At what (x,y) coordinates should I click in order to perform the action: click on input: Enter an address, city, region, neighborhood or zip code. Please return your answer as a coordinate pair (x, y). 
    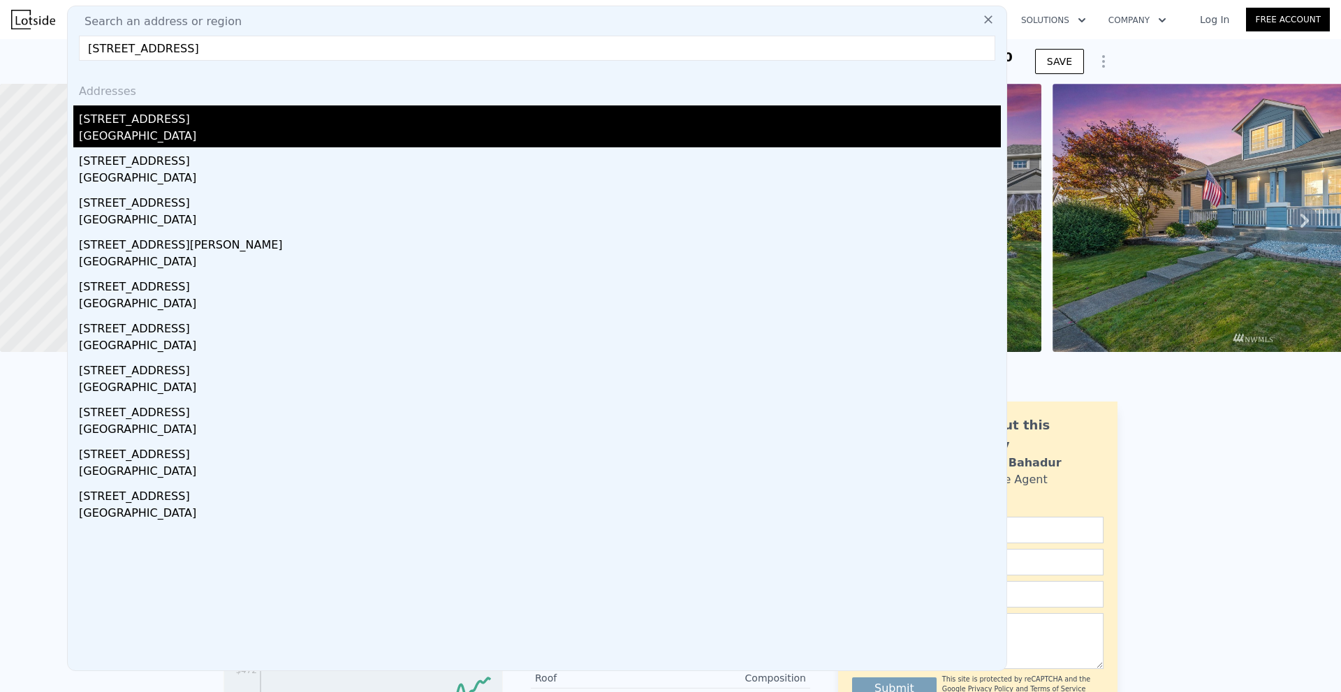
    Looking at the image, I should click on (537, 48).